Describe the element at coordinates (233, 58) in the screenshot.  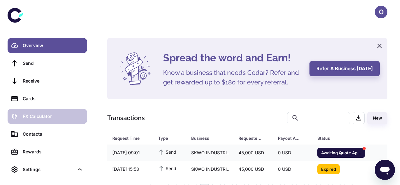
I see `h4: Spread the word and Earn!` at that location.